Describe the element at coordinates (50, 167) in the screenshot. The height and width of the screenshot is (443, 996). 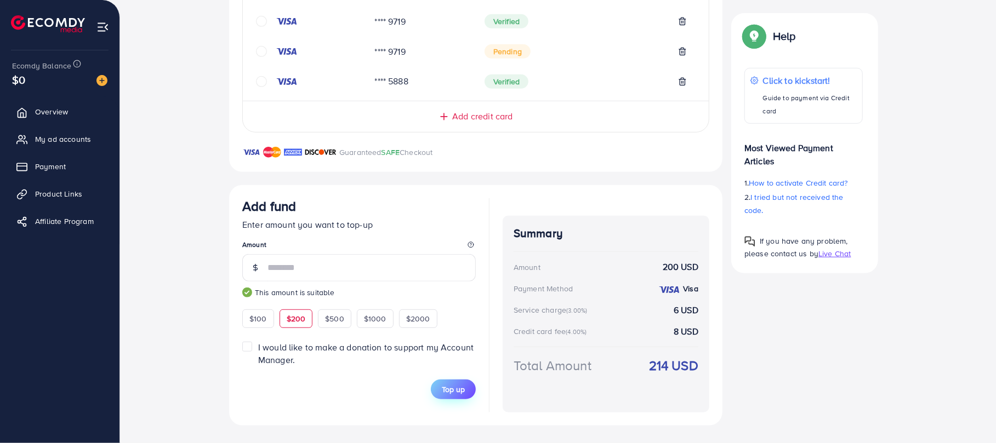
I see `span: Payment` at that location.